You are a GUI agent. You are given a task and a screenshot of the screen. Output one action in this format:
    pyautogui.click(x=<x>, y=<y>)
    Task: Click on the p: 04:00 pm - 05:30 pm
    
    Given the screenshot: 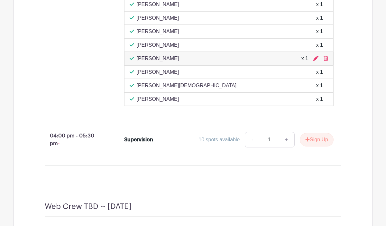 What is the action you would take?
    pyautogui.click(x=74, y=140)
    